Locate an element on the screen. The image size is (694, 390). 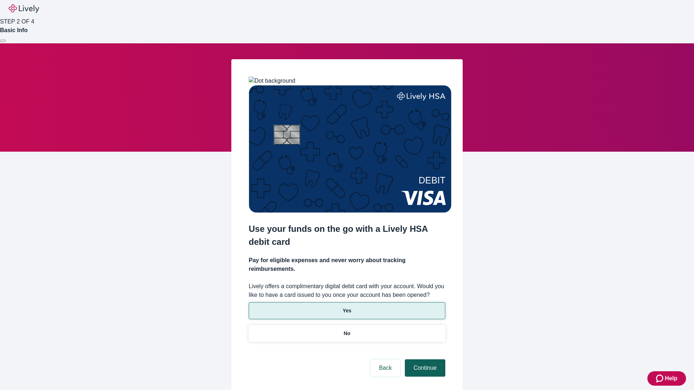
button: Zendesk support iconHelp is located at coordinates (666, 379).